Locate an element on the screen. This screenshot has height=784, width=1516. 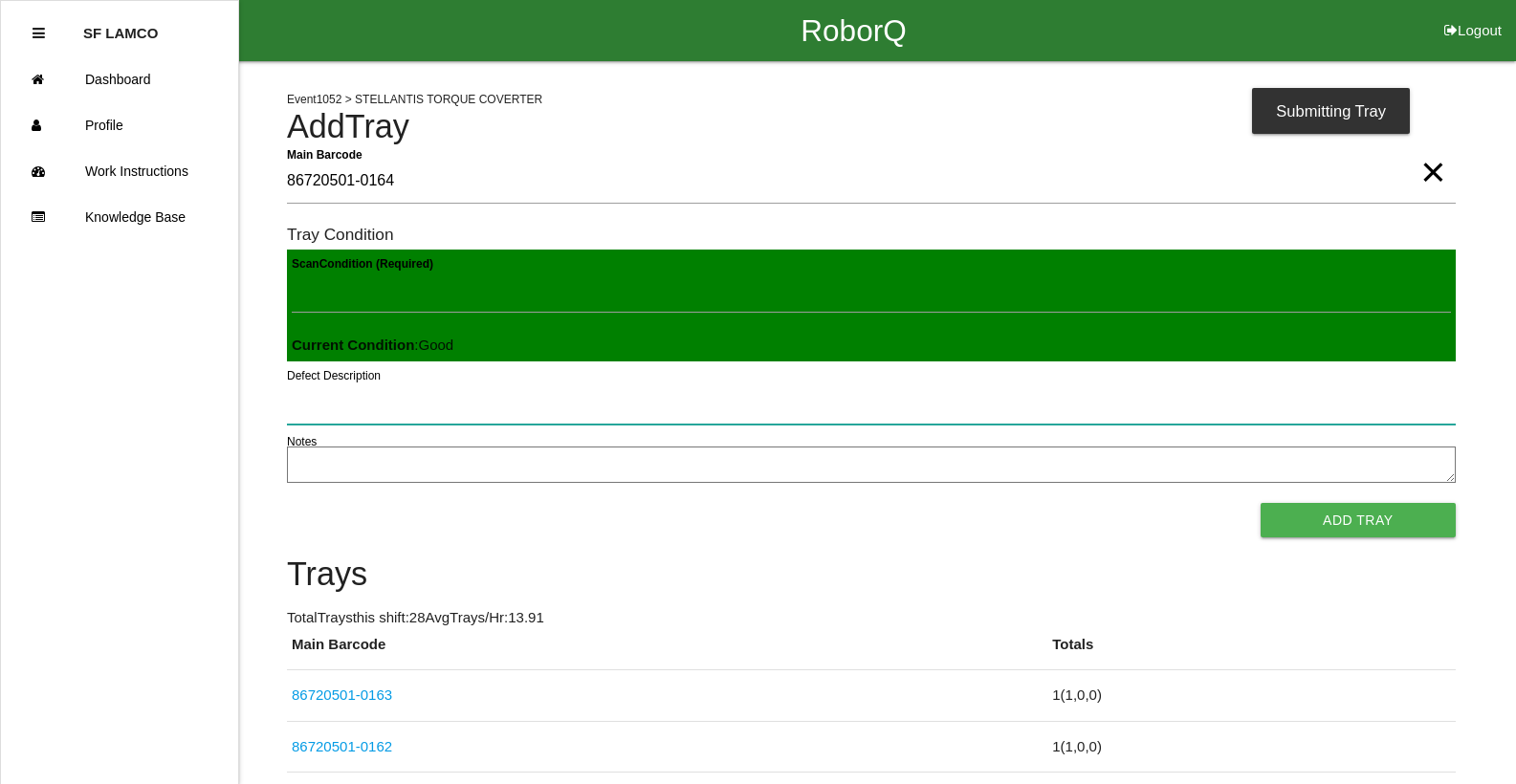
span: : Good is located at coordinates (372, 344).